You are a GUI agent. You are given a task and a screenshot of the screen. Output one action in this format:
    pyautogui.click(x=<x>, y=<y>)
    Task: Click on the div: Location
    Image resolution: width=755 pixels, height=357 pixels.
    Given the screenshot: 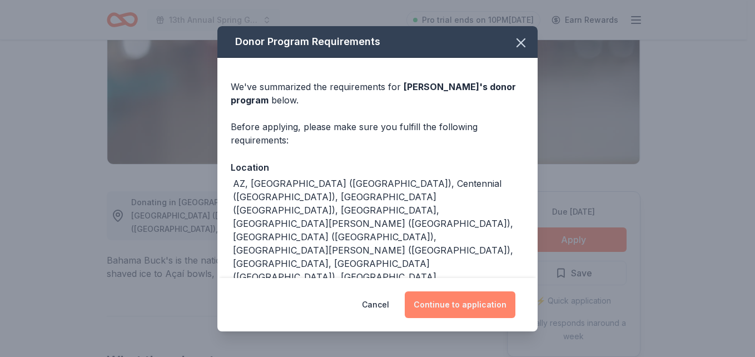 What is the action you would take?
    pyautogui.click(x=378, y=167)
    